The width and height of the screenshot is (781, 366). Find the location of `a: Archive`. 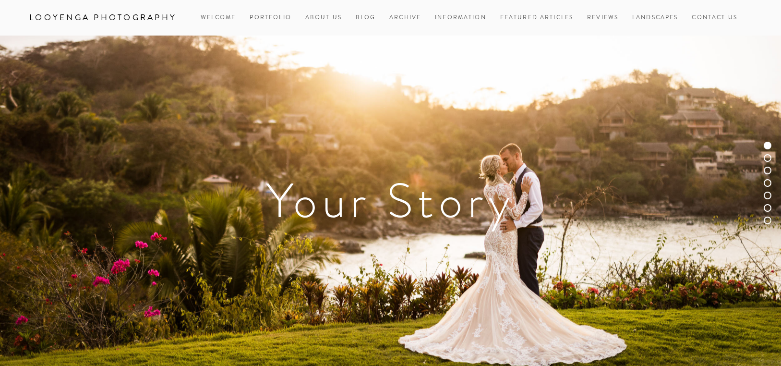

a: Archive is located at coordinates (405, 17).